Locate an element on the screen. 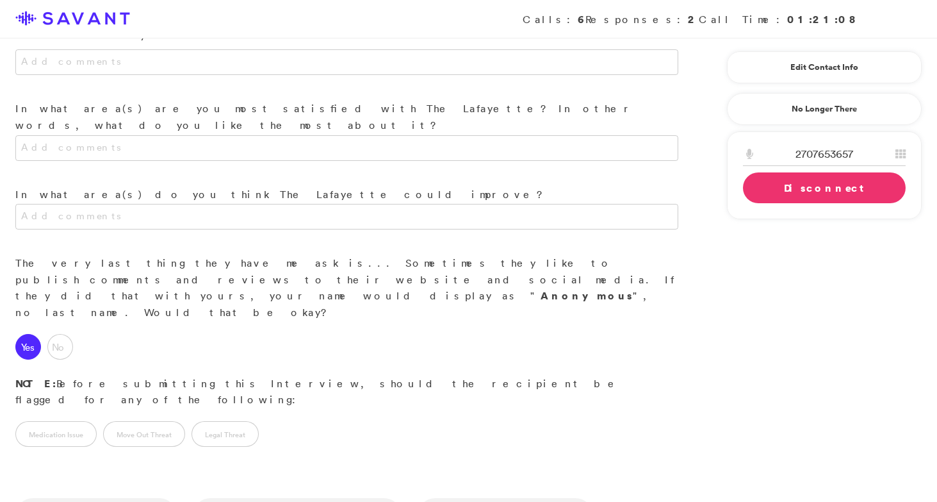  strong: NOTE: is located at coordinates (36, 383).